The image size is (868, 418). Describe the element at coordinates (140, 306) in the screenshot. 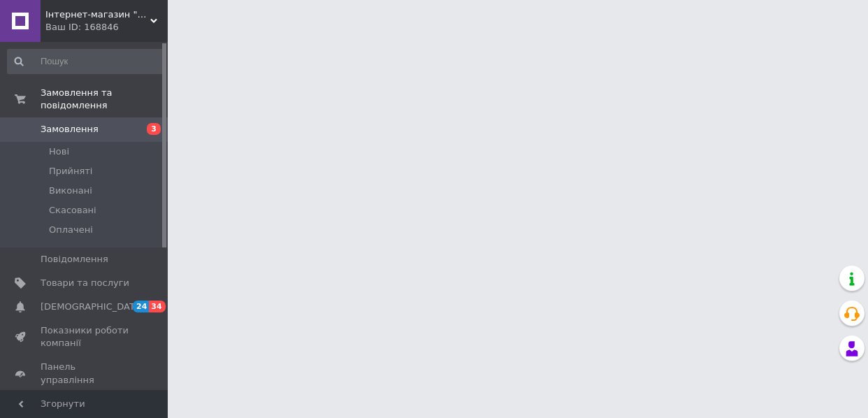

I see `span: 24` at that location.